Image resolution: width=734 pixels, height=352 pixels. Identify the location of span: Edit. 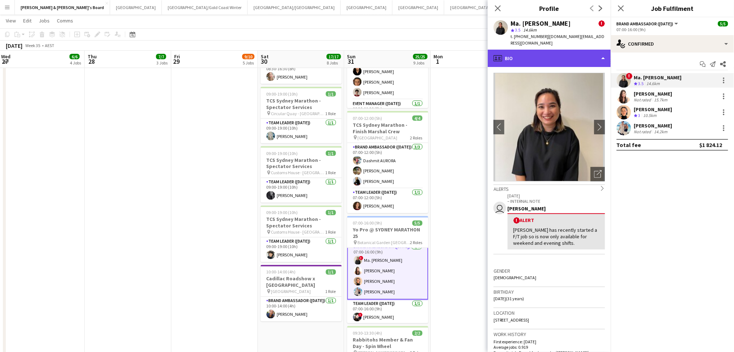
(27, 21).